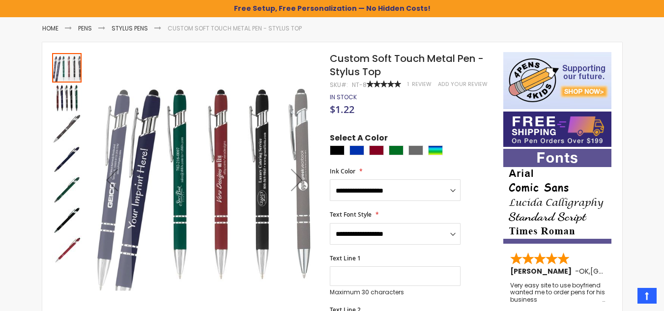 This screenshot has width=664, height=311. I want to click on span: $1.22, so click(342, 109).